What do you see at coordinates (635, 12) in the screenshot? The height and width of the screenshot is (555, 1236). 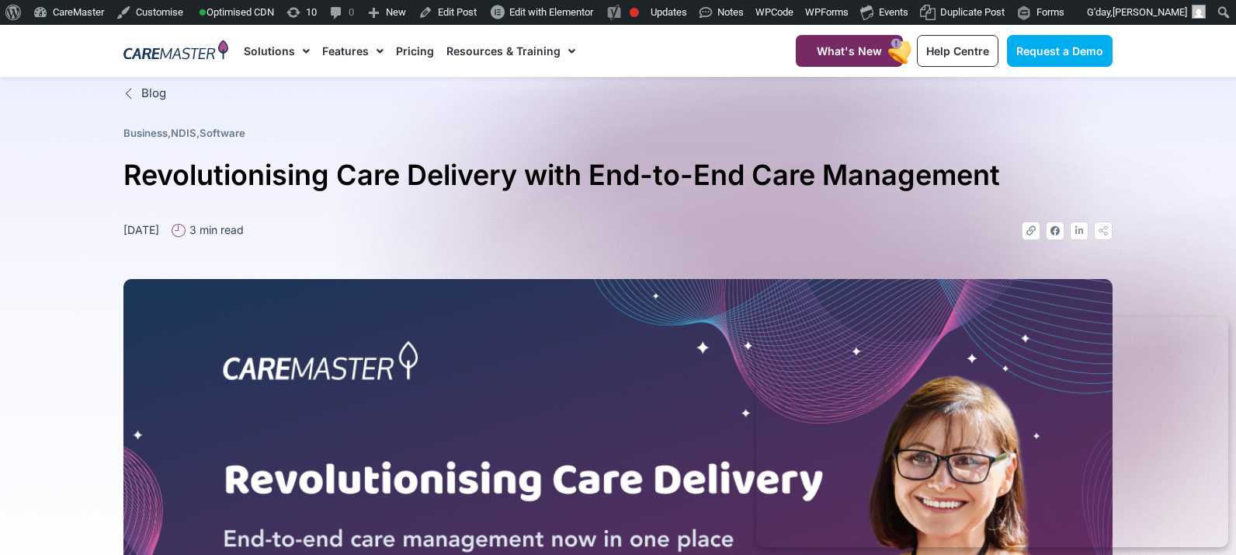 I see `div: Focus keyphrase not set` at bounding box center [635, 12].